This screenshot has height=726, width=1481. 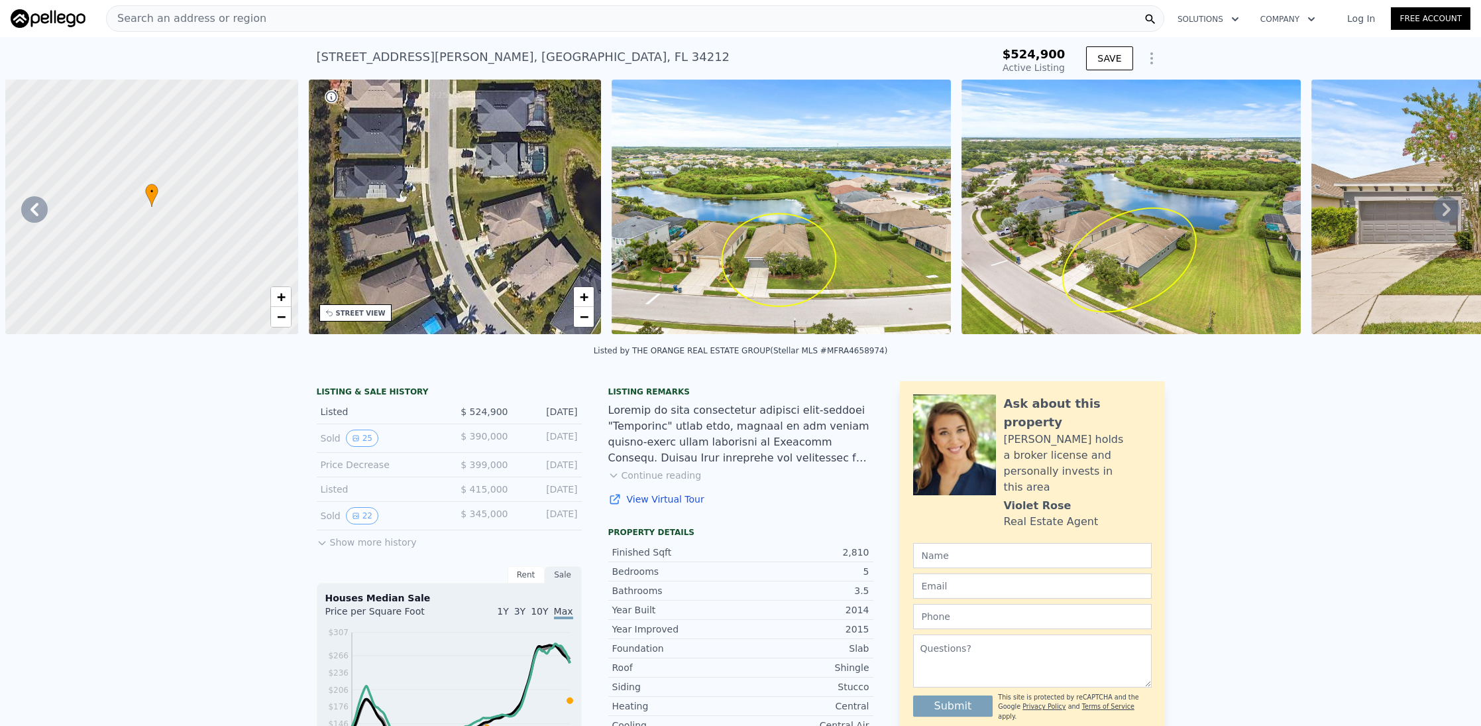 What do you see at coordinates (338, 690) in the screenshot?
I see `tspan: $206` at bounding box center [338, 690].